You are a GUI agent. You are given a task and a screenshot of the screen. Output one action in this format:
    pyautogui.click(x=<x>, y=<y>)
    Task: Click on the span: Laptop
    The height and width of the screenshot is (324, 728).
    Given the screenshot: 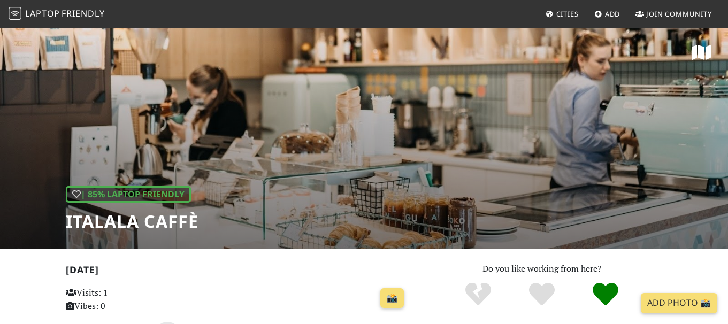 What is the action you would take?
    pyautogui.click(x=42, y=13)
    